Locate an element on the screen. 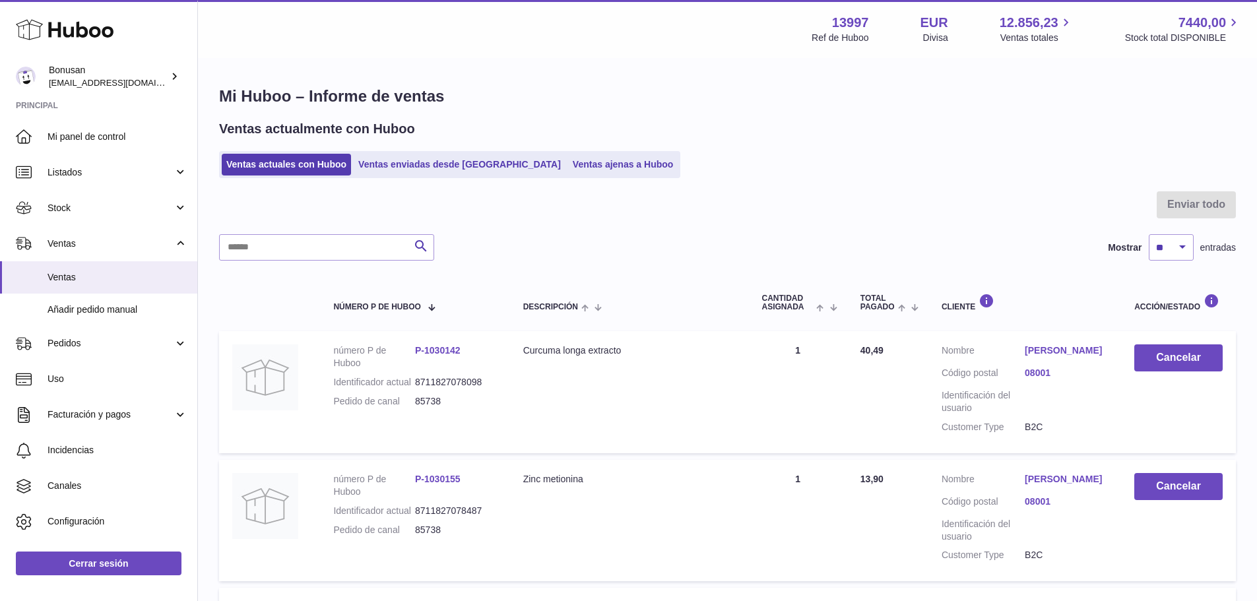  h1: Mi Huboo – Informe de ventas is located at coordinates (727, 96).